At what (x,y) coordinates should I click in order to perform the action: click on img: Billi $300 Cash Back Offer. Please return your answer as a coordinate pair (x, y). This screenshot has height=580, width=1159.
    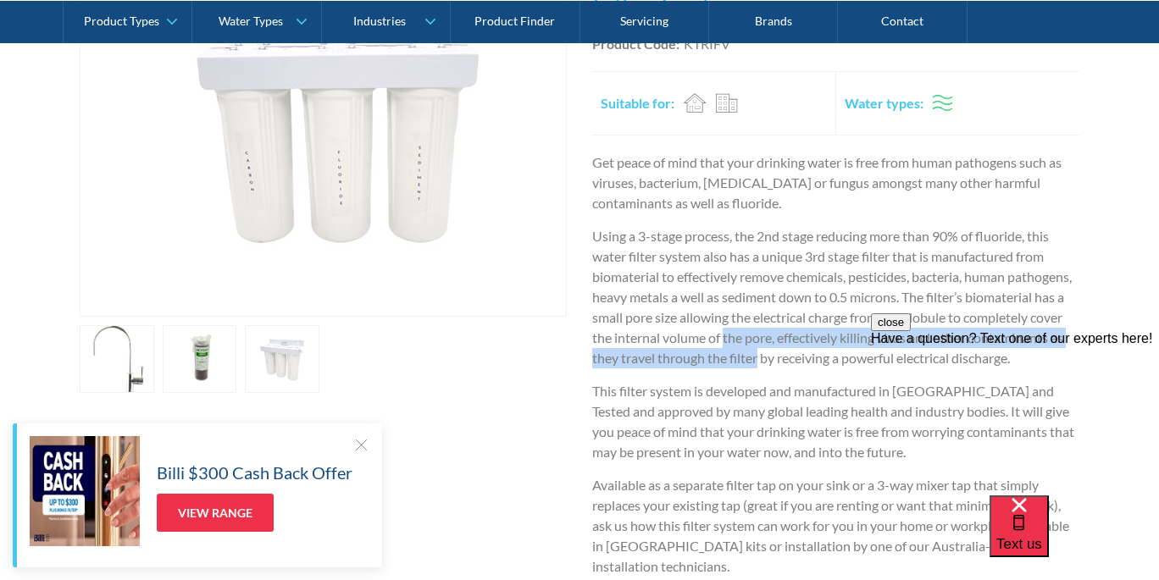
    Looking at the image, I should click on (85, 491).